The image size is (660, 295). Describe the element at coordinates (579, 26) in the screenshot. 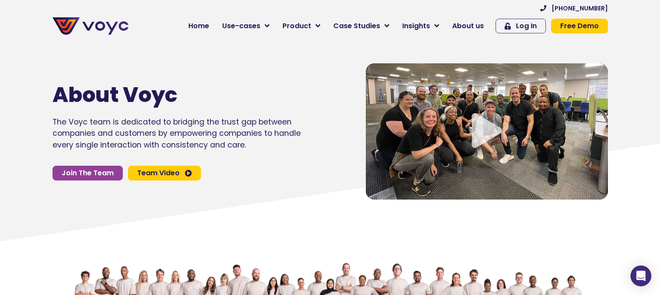

I see `span: Free Demo` at that location.